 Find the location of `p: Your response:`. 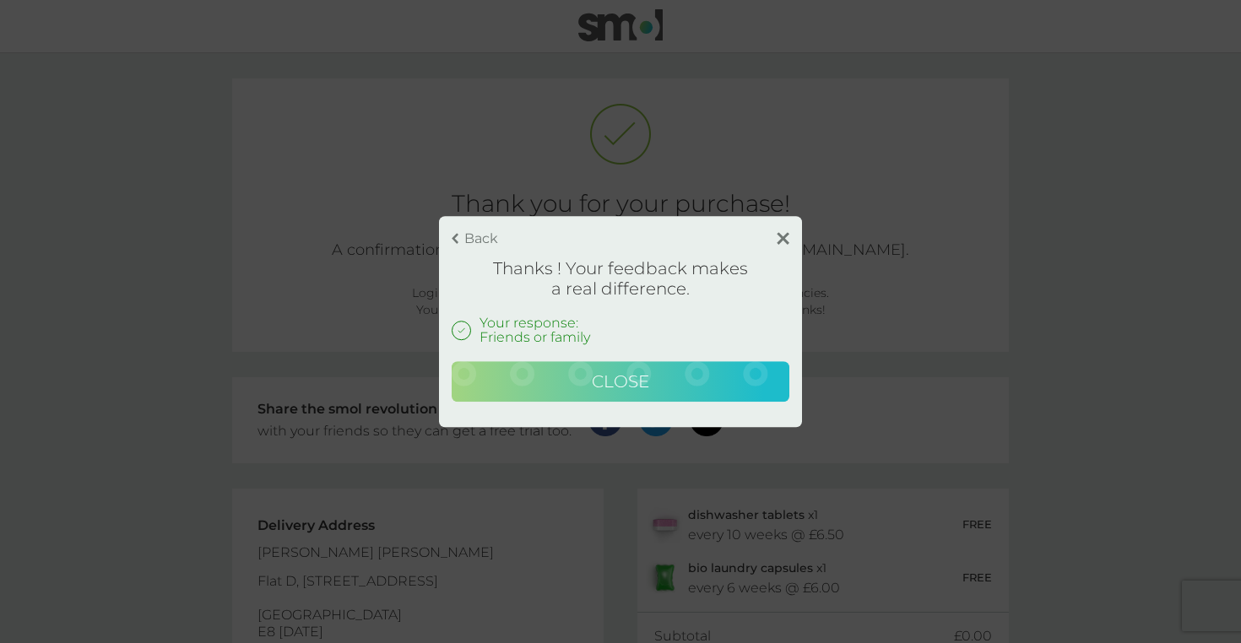

p: Your response: is located at coordinates (534, 322).